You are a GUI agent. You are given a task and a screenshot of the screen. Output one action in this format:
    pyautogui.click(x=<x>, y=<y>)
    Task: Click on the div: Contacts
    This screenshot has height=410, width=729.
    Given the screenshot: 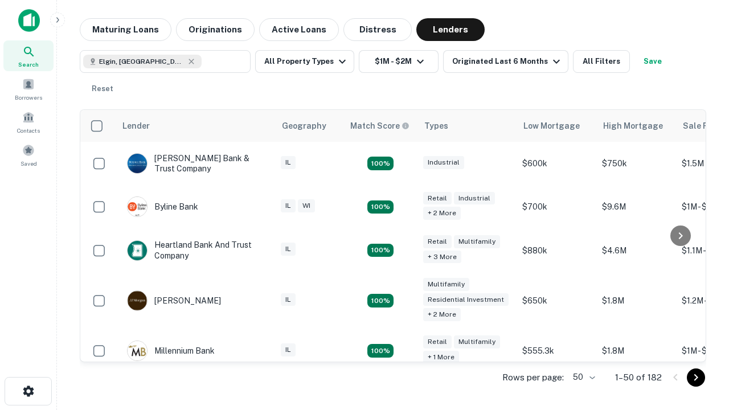 What is the action you would take?
    pyautogui.click(x=28, y=122)
    